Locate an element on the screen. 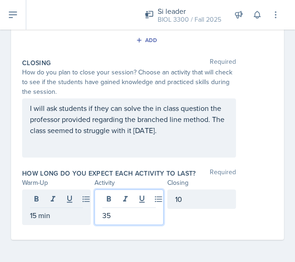  div: Si leader is located at coordinates (190, 11).